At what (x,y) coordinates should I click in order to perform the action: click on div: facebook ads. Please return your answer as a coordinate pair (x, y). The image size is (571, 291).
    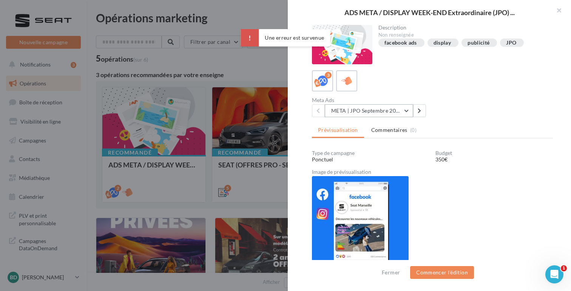
    Looking at the image, I should click on (401, 43).